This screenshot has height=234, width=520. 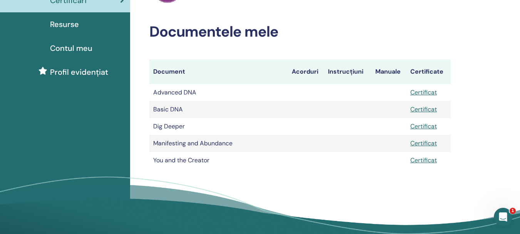 I want to click on th: Acorduri, so click(x=306, y=72).